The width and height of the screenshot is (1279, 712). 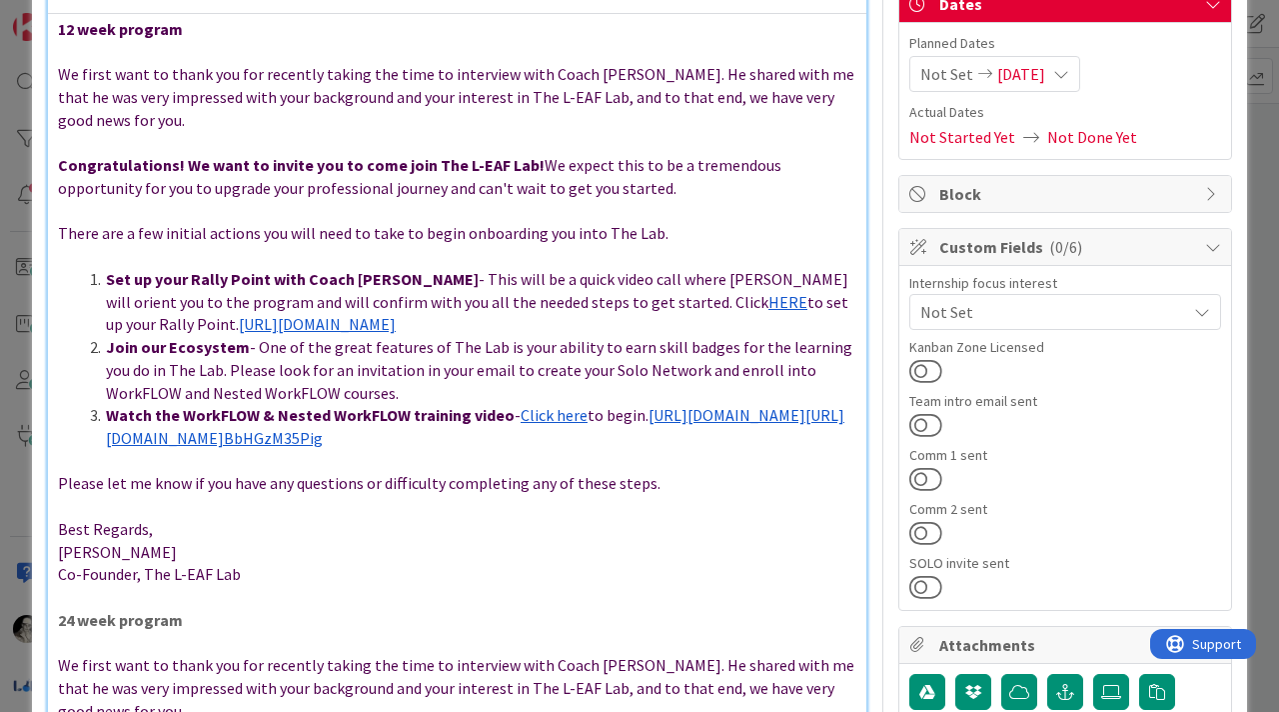 What do you see at coordinates (618, 415) in the screenshot?
I see `span: to begin.` at bounding box center [618, 415].